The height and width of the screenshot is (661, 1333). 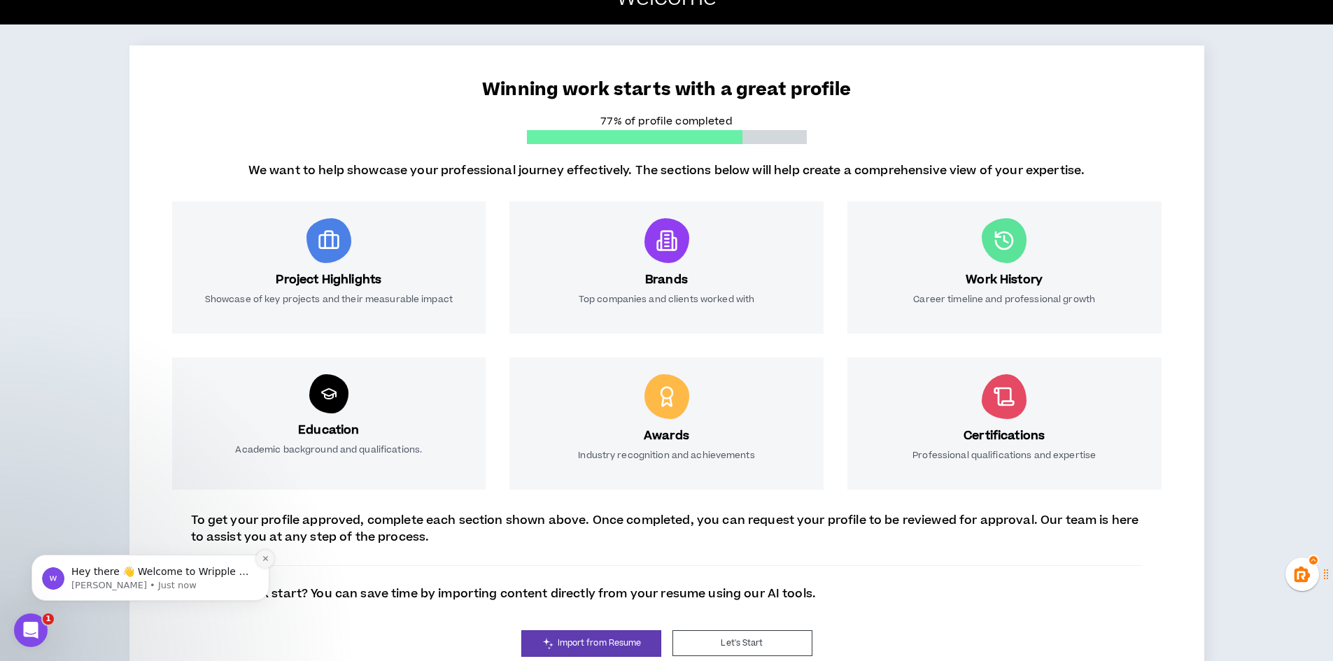 I want to click on p: Winning work starts with a great profile, so click(x=667, y=90).